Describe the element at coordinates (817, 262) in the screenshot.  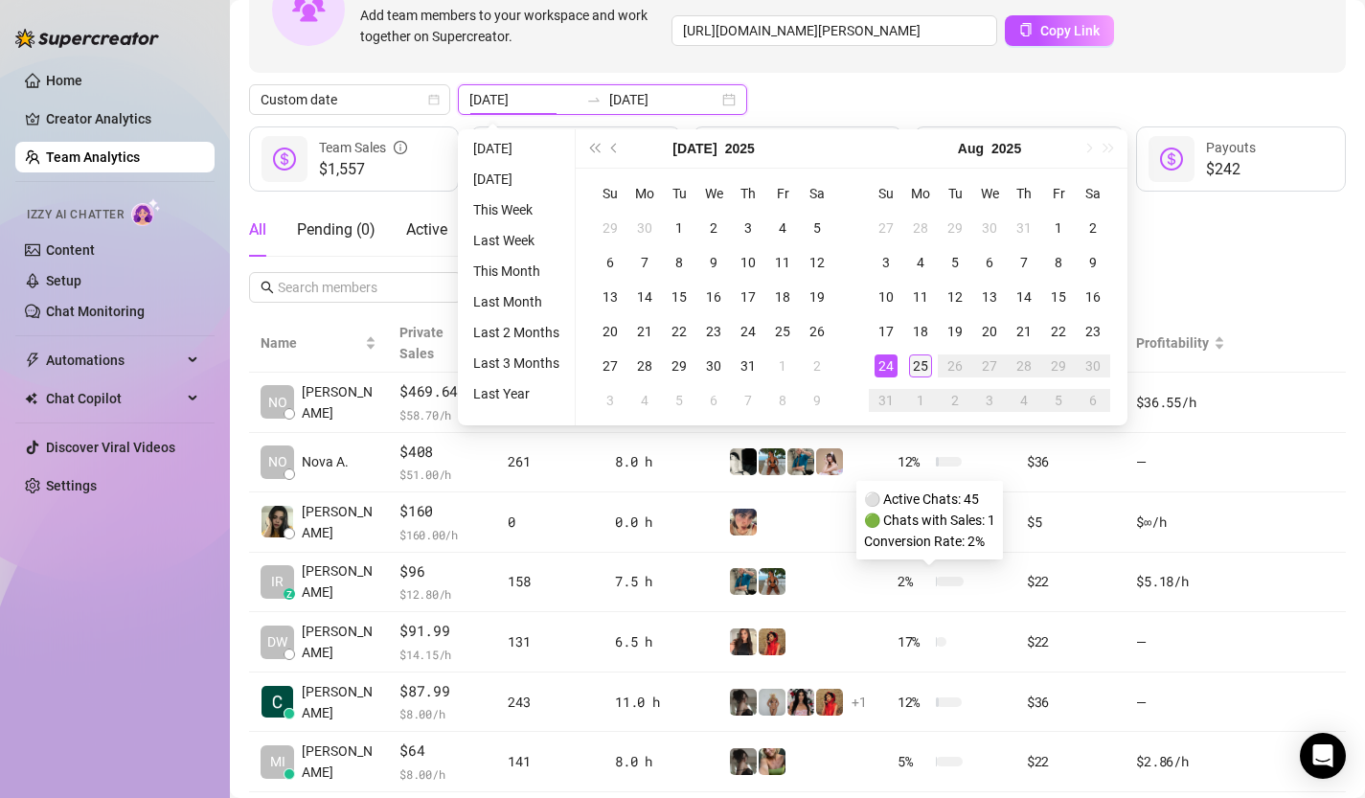
I see `div: 12` at that location.